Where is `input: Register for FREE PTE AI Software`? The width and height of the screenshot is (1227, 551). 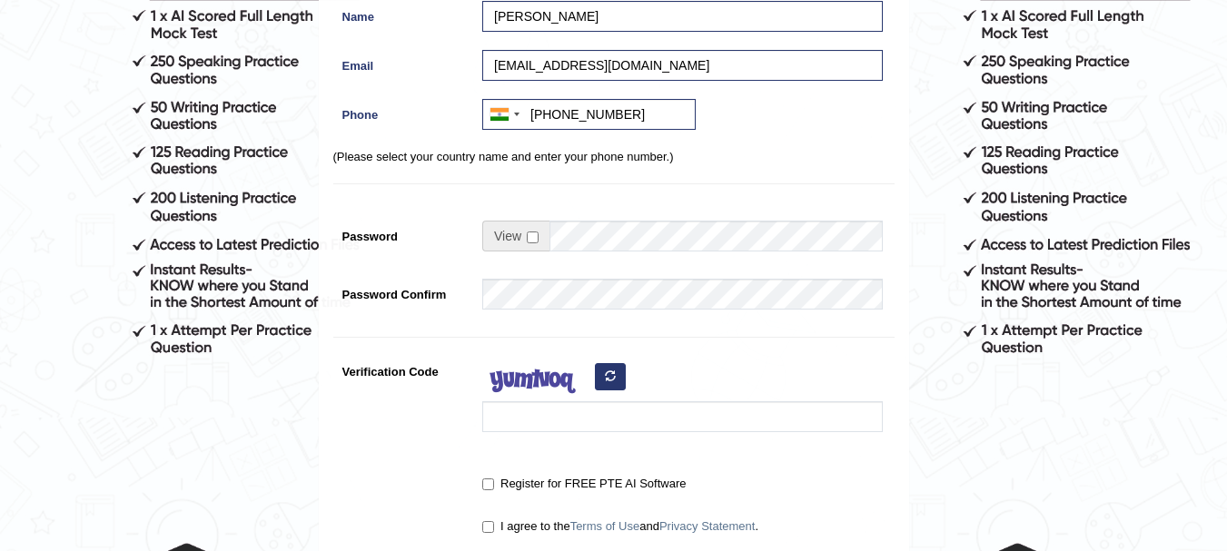 input: Register for FREE PTE AI Software is located at coordinates (488, 484).